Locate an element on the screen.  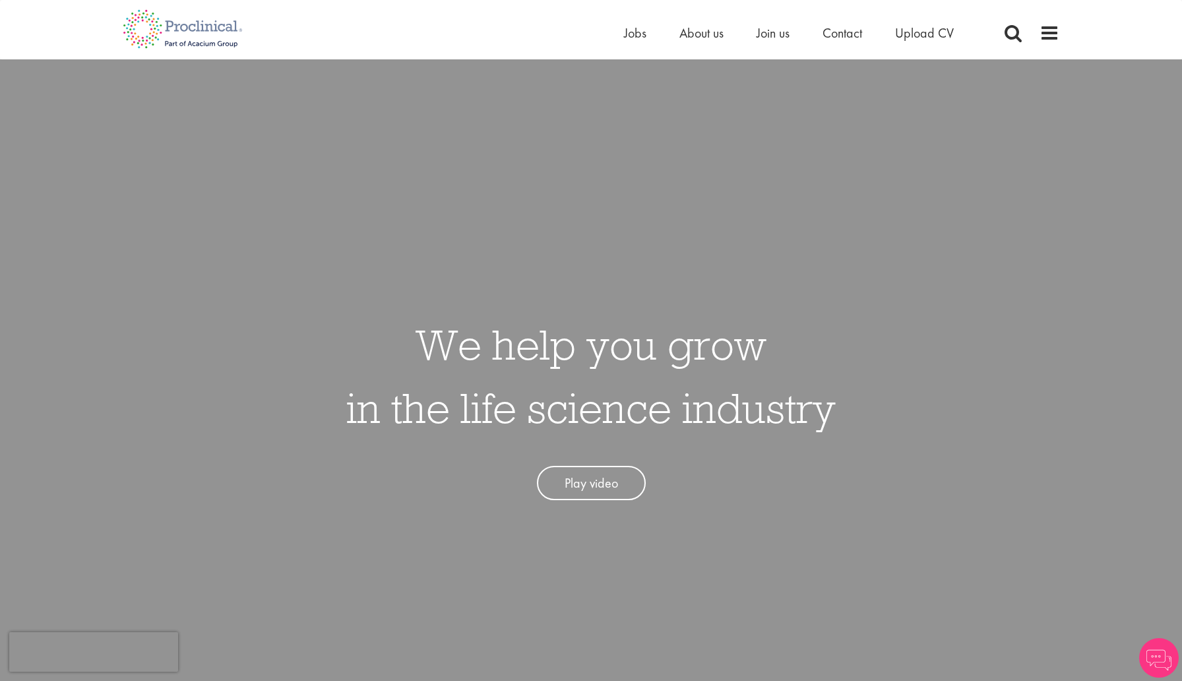
span: About us is located at coordinates (701, 33).